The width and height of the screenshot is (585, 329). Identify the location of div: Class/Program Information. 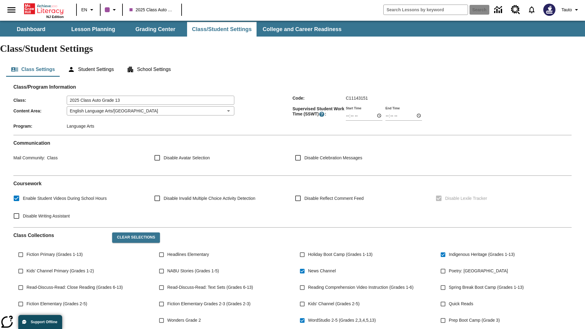
(292, 110).